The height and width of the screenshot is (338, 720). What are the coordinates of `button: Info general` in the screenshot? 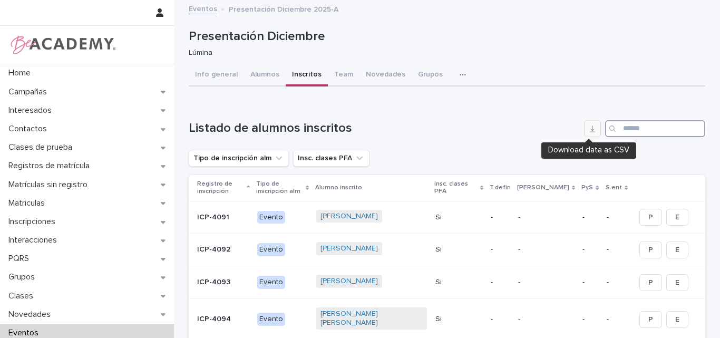 It's located at (216, 75).